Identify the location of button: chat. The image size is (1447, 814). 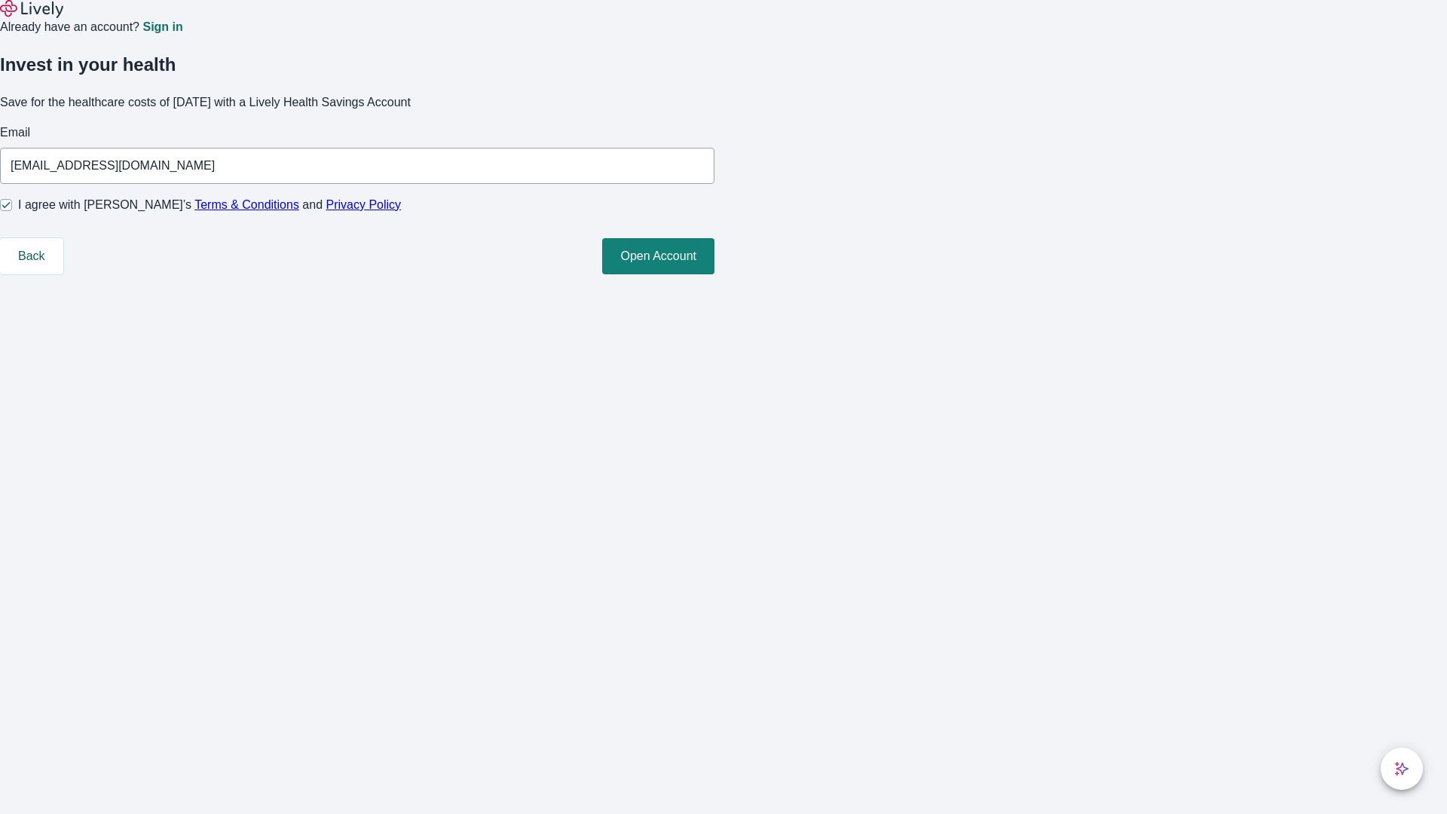
(1402, 769).